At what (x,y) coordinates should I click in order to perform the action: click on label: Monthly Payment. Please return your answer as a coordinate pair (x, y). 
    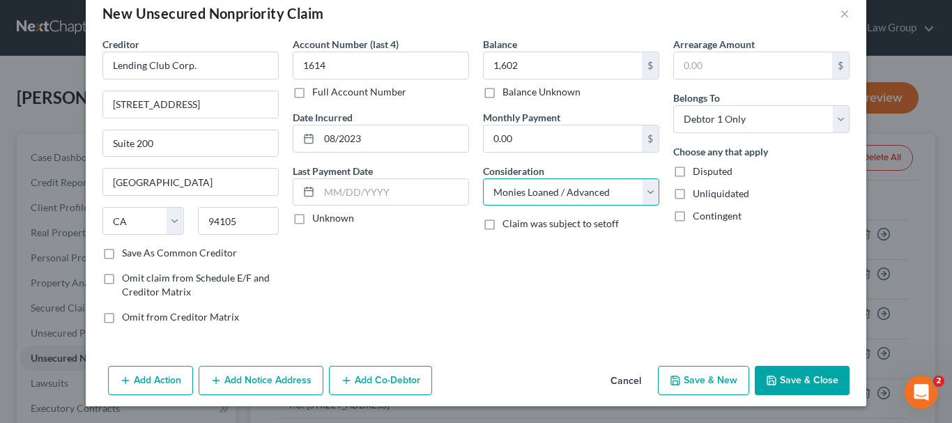
    Looking at the image, I should click on (521, 117).